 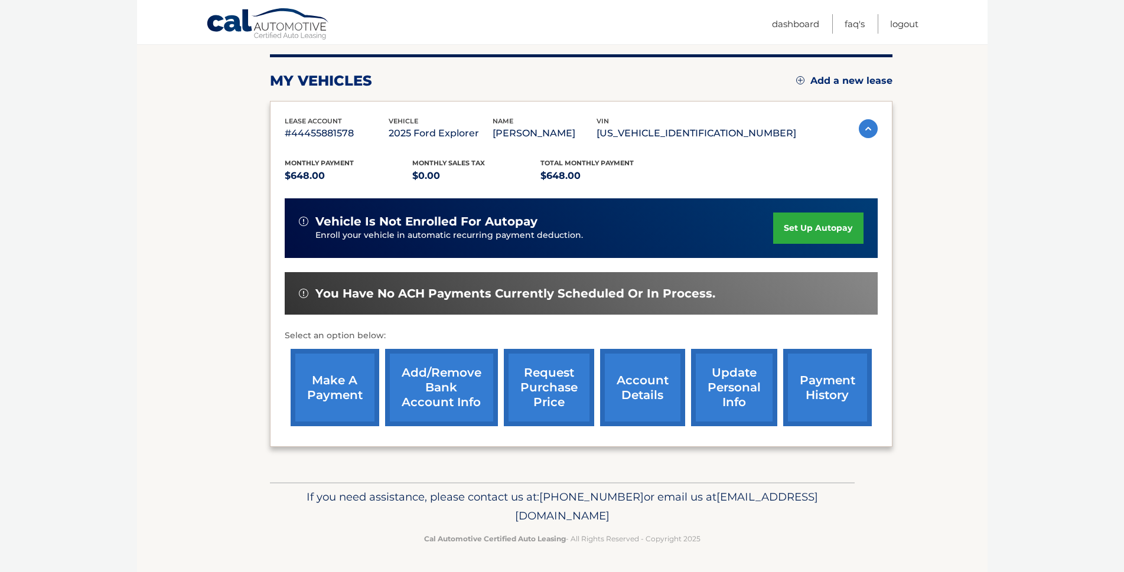 What do you see at coordinates (603, 121) in the screenshot?
I see `span: vin` at bounding box center [603, 121].